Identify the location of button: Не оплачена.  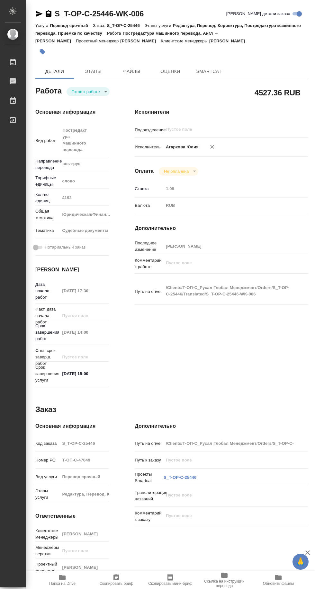
(176, 171).